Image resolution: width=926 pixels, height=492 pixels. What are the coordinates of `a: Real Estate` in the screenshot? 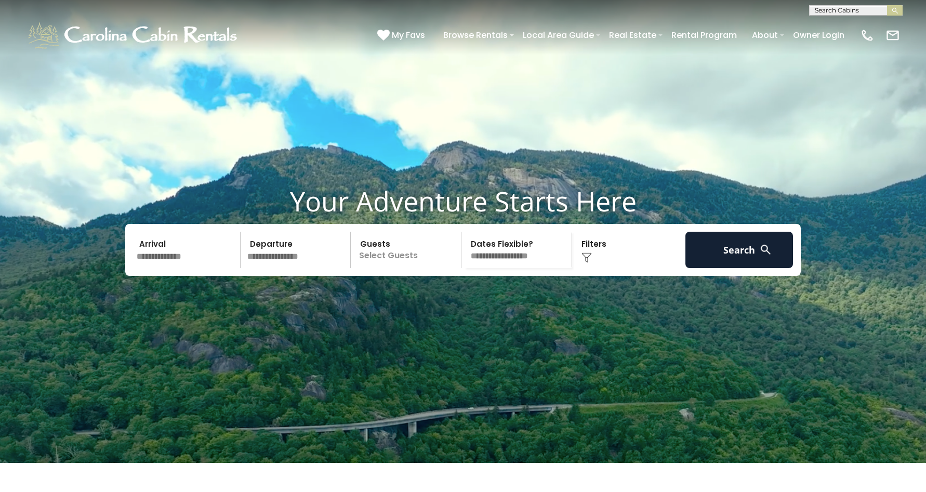 It's located at (633, 35).